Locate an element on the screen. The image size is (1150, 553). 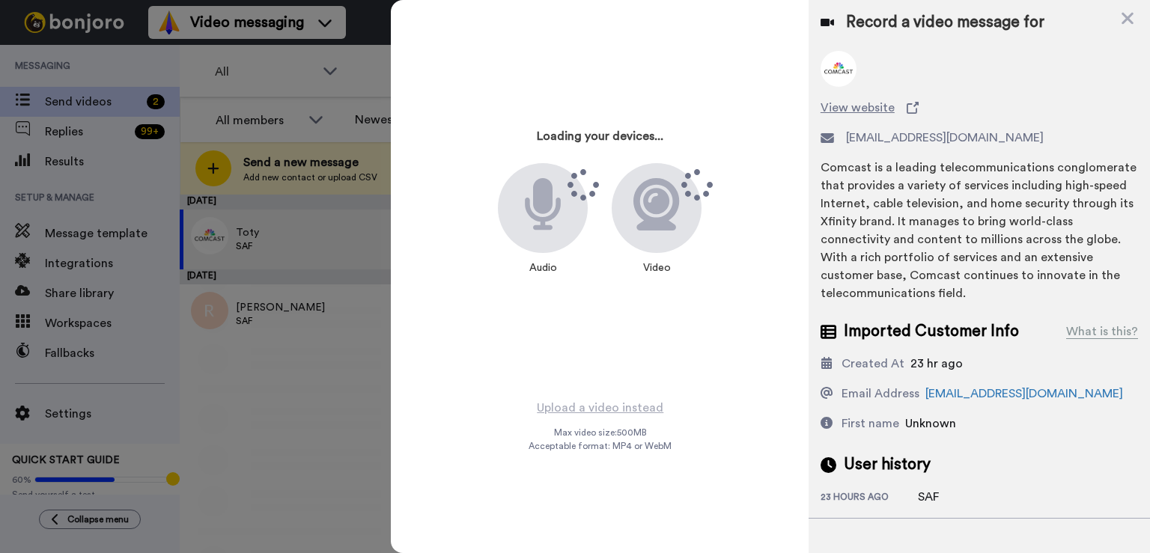
span: 23 hr ago is located at coordinates (937, 364).